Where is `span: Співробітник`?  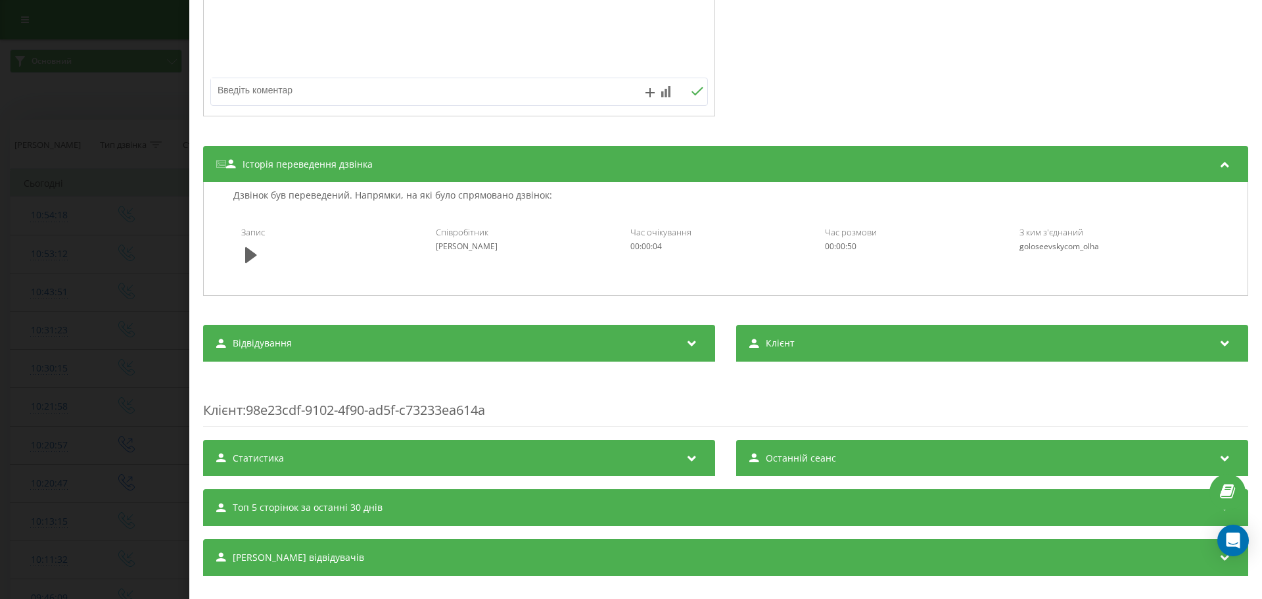 span: Співробітник is located at coordinates (462, 232).